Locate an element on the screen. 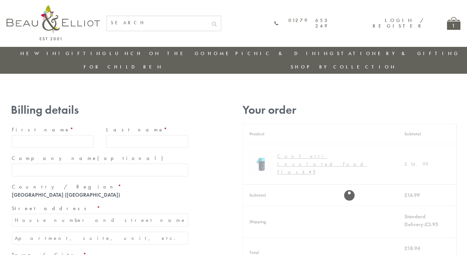  a: Home is located at coordinates (221, 53).